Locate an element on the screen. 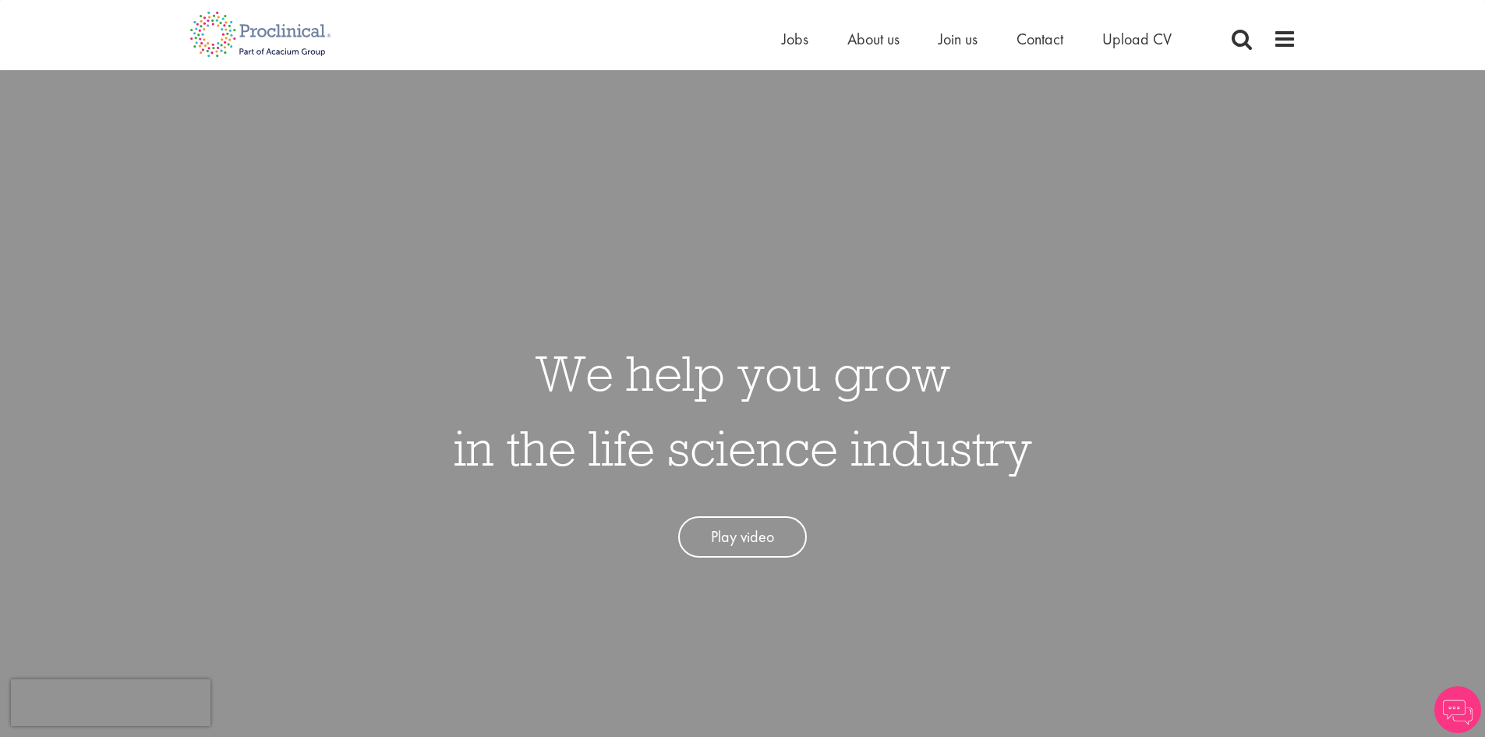  a: Play video is located at coordinates (742, 536).